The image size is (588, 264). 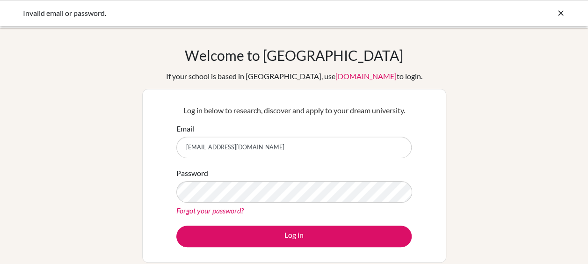 I want to click on label: Email, so click(x=185, y=129).